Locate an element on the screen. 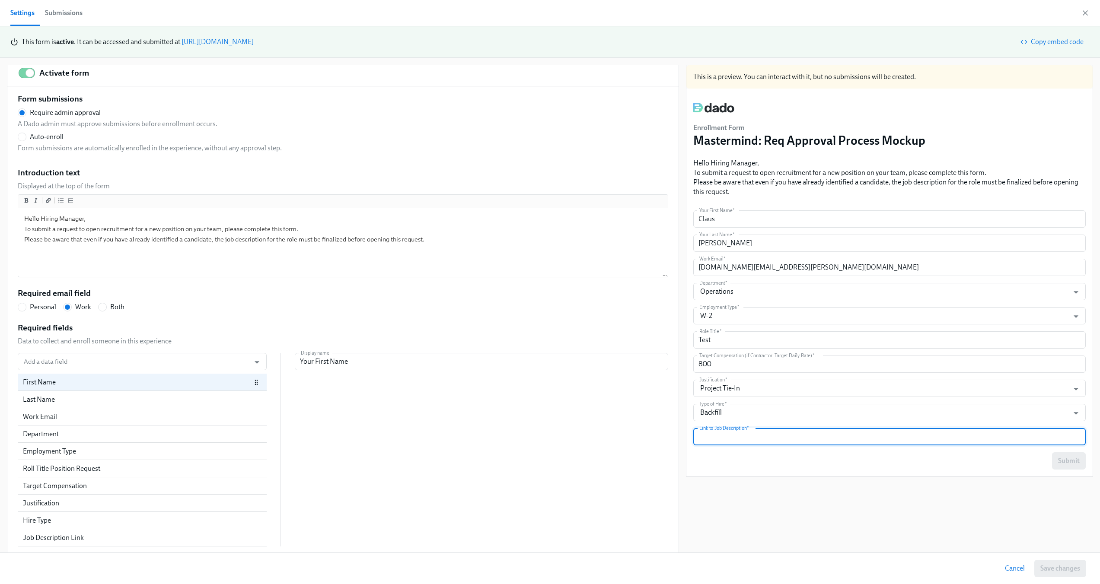 Image resolution: width=1100 pixels, height=584 pixels. textarea: Hello Hiring Manager, To submit a request to open recruitment for a new position on your team, pl... is located at coordinates (343, 242).